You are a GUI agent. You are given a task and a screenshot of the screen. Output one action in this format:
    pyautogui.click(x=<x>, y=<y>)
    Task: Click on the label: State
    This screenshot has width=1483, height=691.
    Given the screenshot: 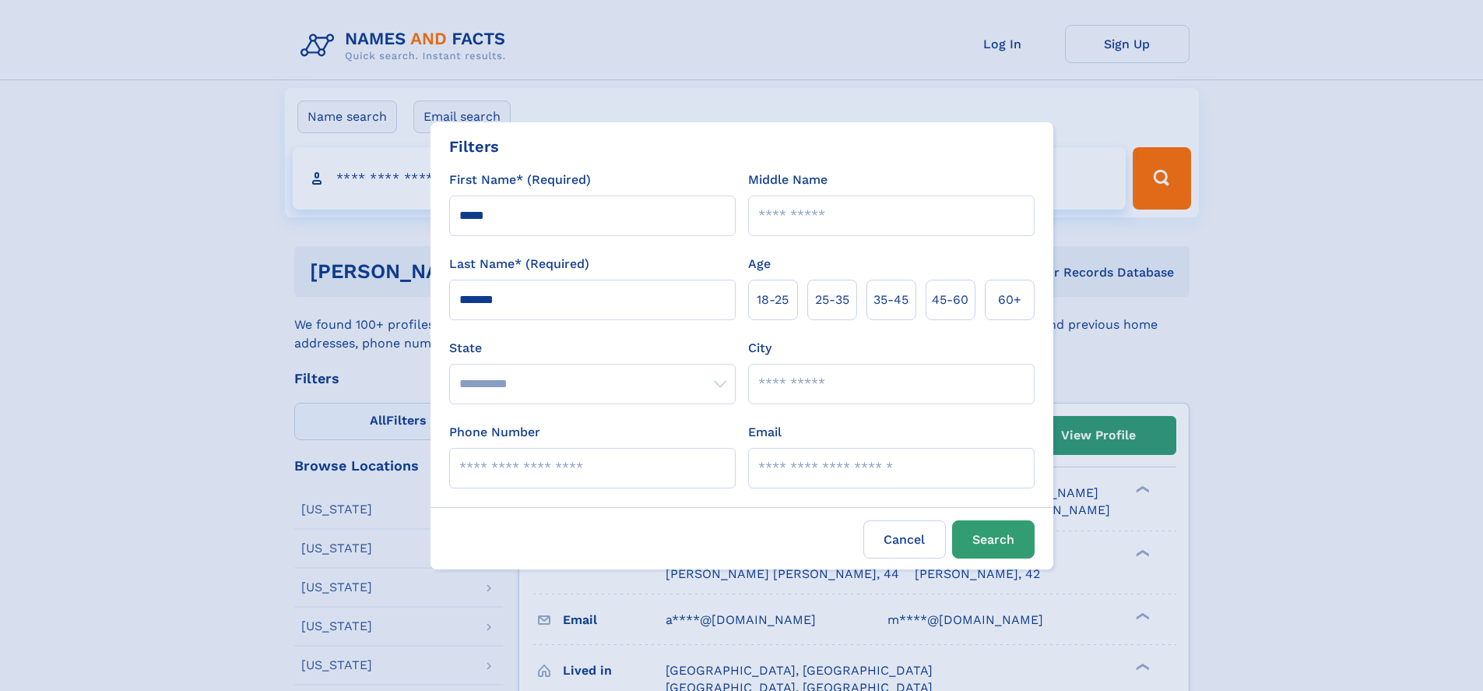 What is the action you would take?
    pyautogui.click(x=592, y=348)
    